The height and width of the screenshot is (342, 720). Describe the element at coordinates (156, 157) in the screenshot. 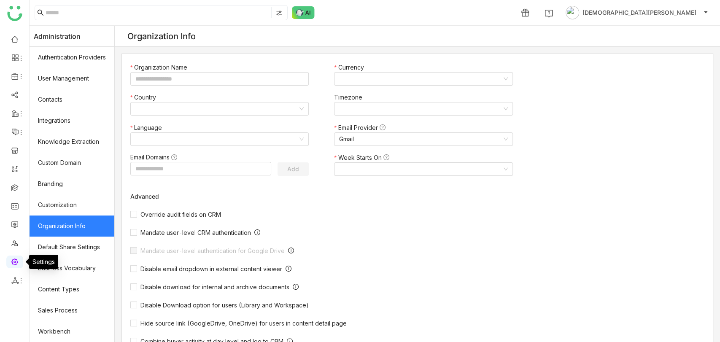

I see `label: Email Domains` at that location.